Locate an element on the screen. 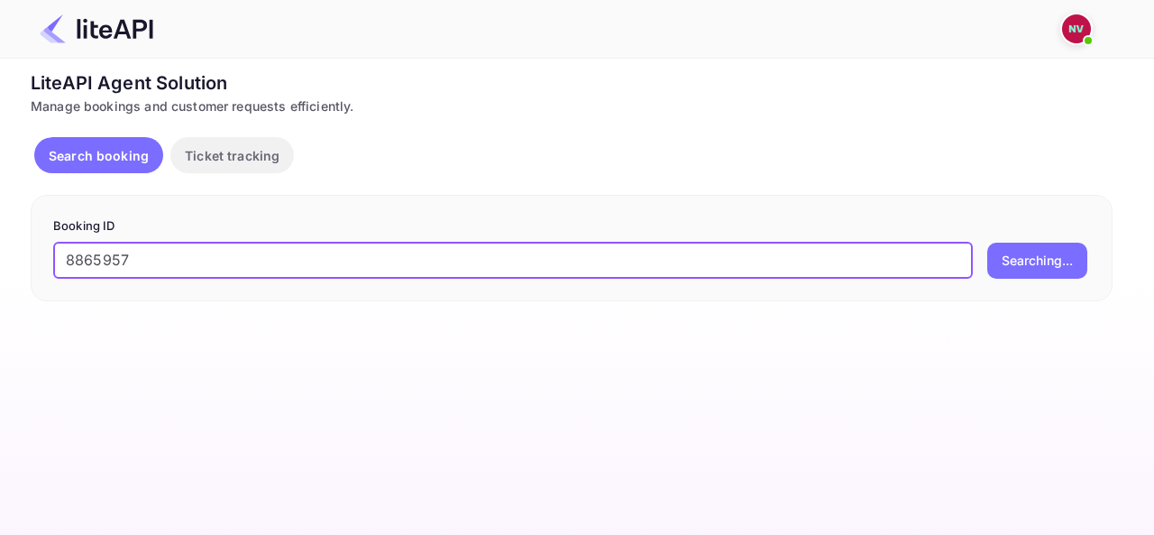  img: LiteAPI Logo is located at coordinates (96, 29).